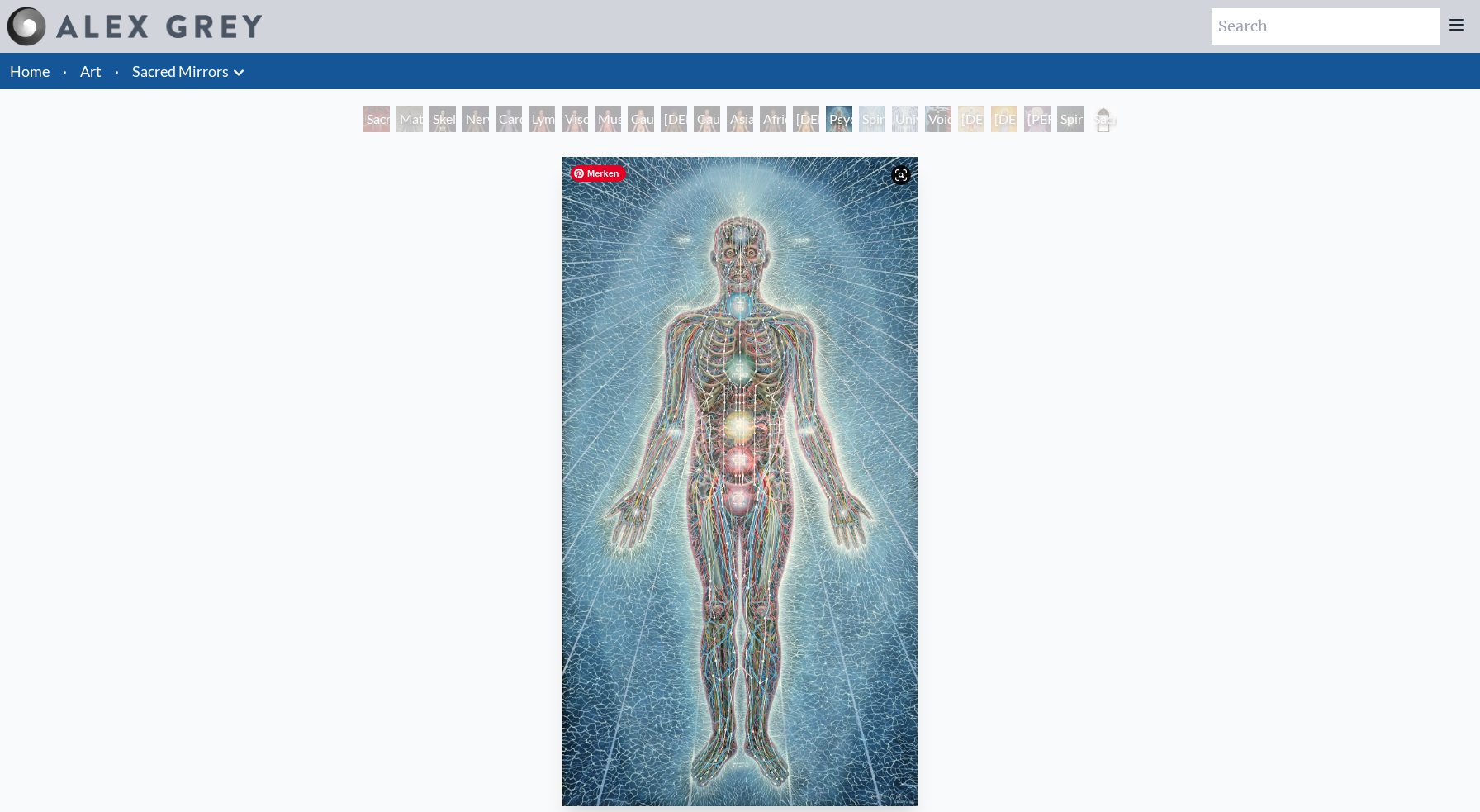  What do you see at coordinates (740, 481) in the screenshot?
I see `img: 14-Psychic-Energy-System-1980-Alex-Grey-watermarked.jpg` at bounding box center [740, 481].